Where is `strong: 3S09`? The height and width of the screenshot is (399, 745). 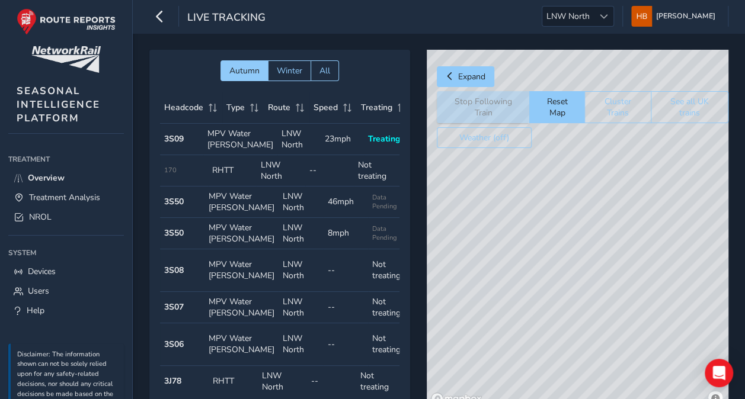
strong: 3S09 is located at coordinates (174, 139).